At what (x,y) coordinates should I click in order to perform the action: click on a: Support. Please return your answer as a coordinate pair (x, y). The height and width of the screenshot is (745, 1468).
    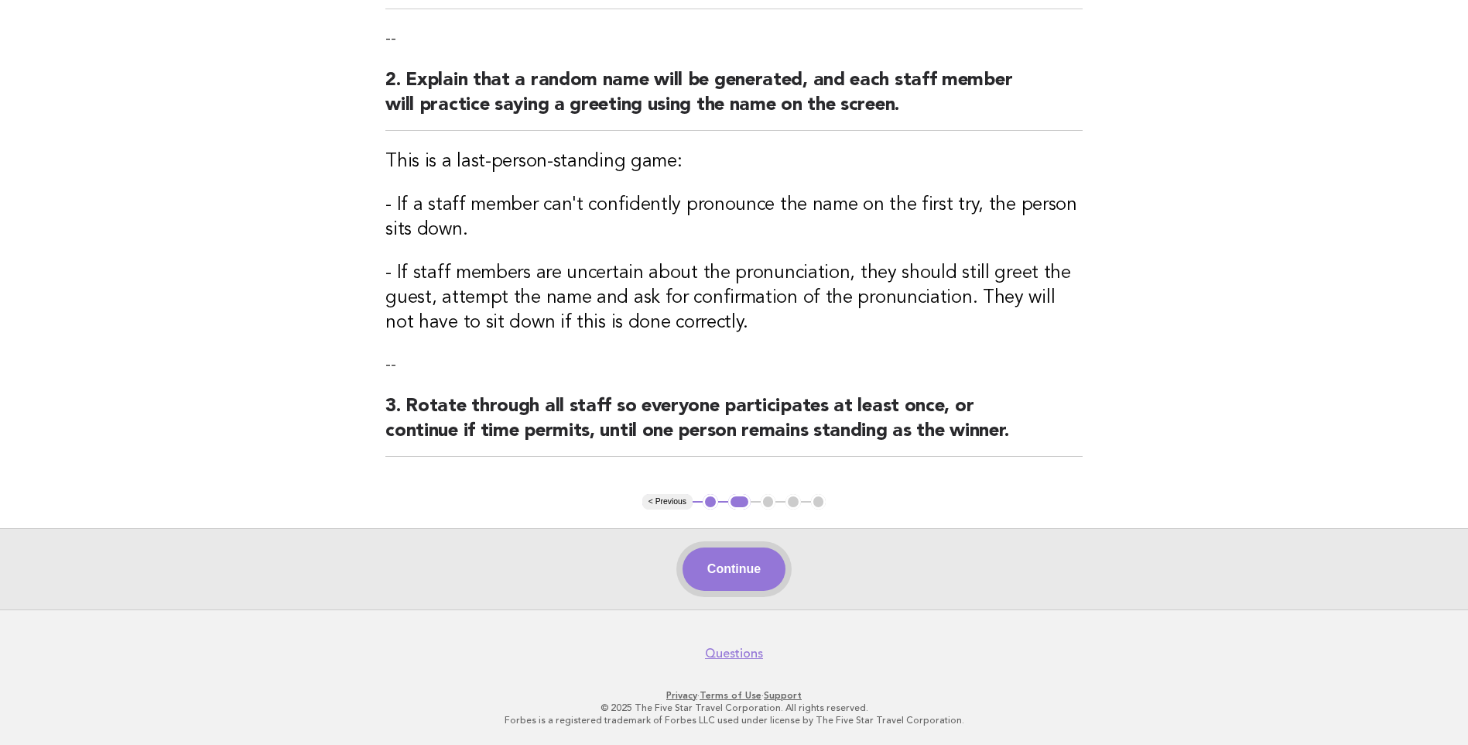
    Looking at the image, I should click on (783, 695).